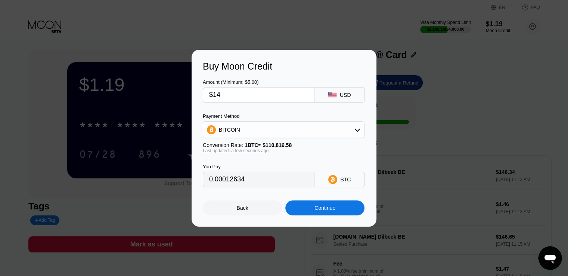 This screenshot has width=568, height=276. What do you see at coordinates (258, 95) in the screenshot?
I see `input: $0.00` at bounding box center [258, 95].